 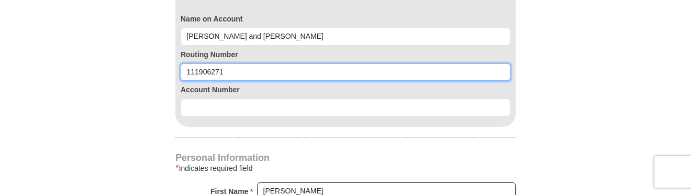 I want to click on label: Account Number, so click(x=345, y=89).